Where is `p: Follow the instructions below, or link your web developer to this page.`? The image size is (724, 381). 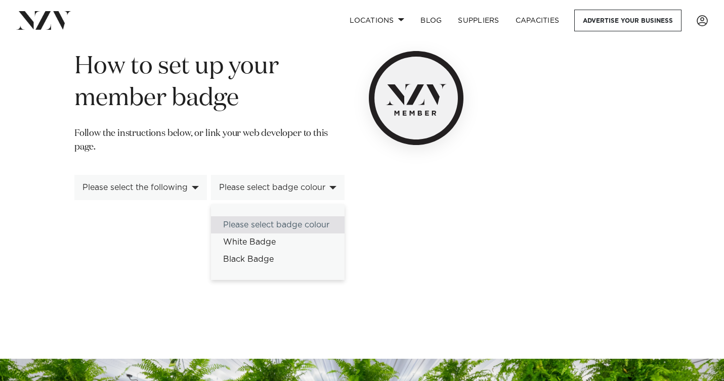
p: Follow the instructions below, or link your web developer to this page. is located at coordinates (209, 145).